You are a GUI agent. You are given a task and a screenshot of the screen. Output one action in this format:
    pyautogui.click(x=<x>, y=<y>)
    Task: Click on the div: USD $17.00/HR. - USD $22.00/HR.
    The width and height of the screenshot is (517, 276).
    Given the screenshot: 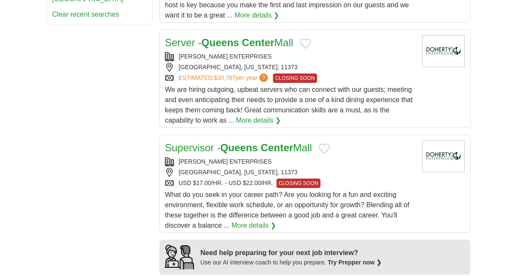 What is the action you would take?
    pyautogui.click(x=290, y=183)
    